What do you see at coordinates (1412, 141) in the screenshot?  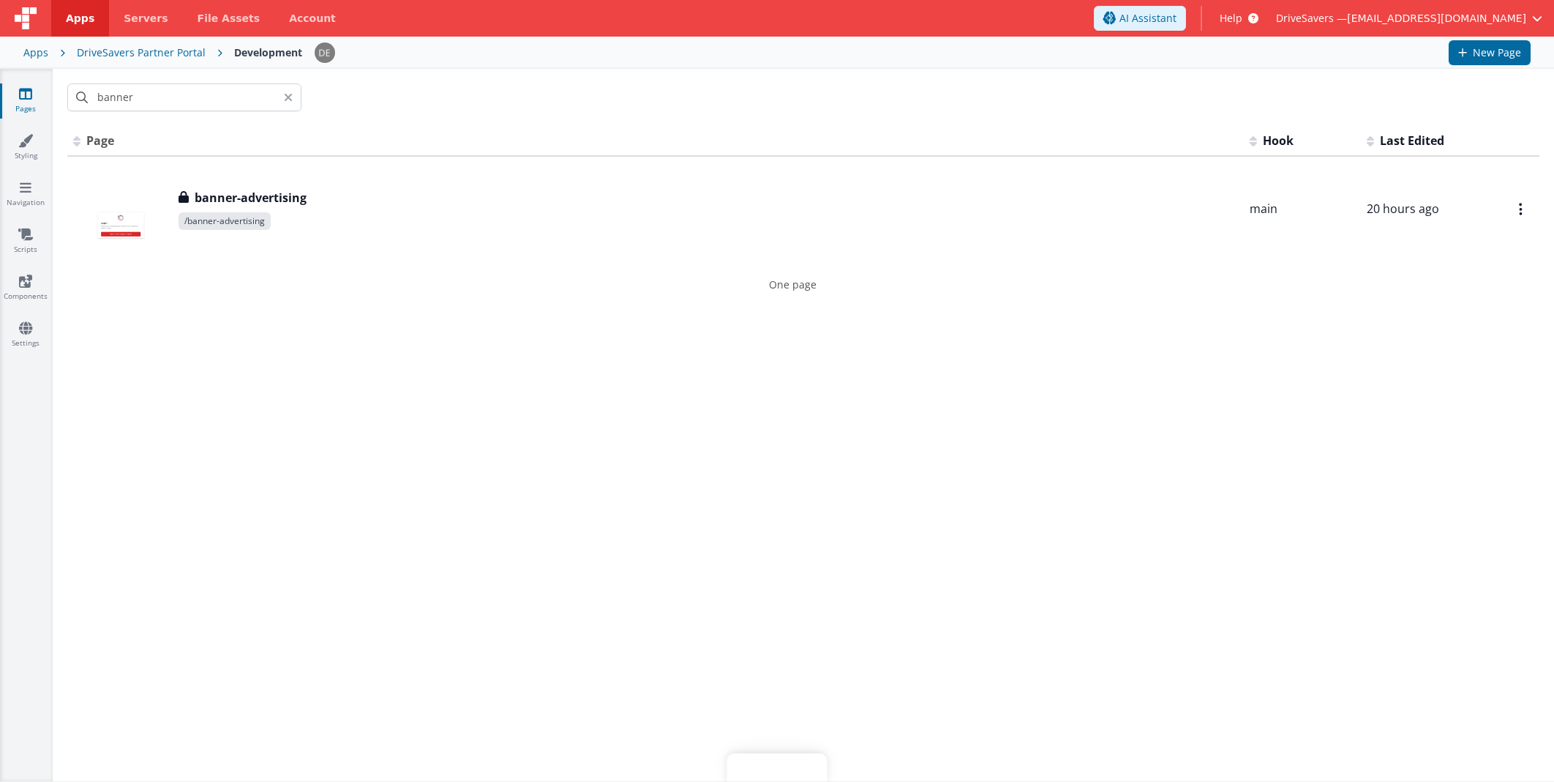 I see `span: Last Edited` at bounding box center [1412, 141].